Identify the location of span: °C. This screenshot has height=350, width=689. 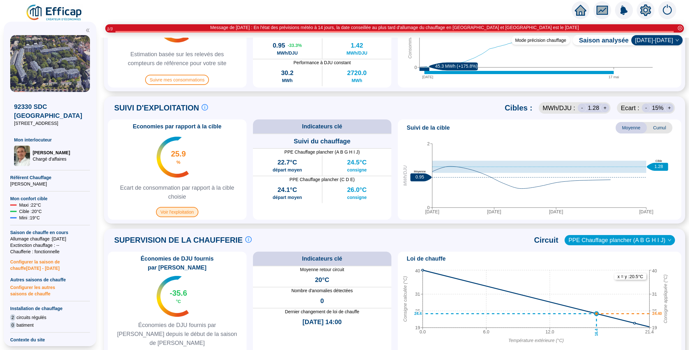
(178, 301).